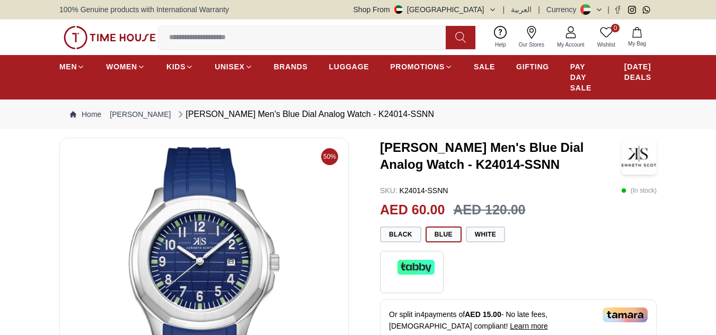 The height and width of the screenshot is (335, 716). I want to click on nav: Breadcrumb, so click(358, 114).